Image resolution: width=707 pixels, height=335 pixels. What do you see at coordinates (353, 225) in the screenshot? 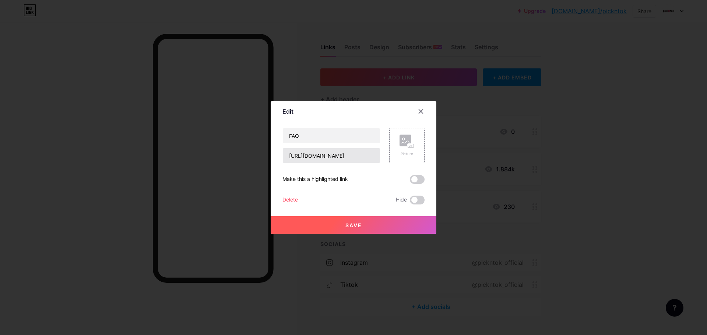
I see `span: Save` at bounding box center [353, 225].